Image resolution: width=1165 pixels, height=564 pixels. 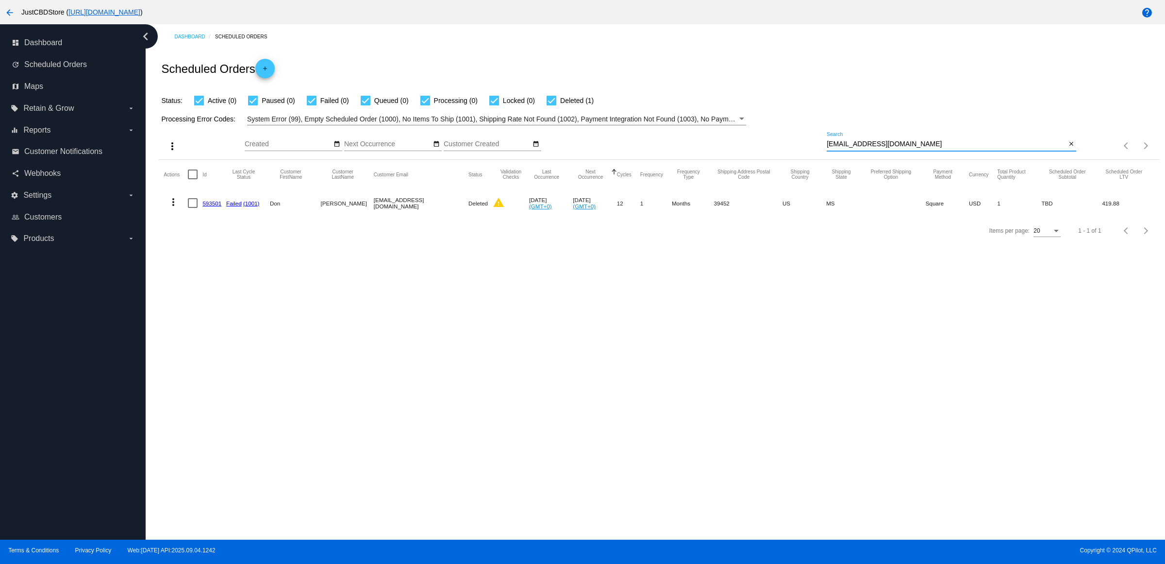 I want to click on a: Privacy Policy, so click(x=93, y=550).